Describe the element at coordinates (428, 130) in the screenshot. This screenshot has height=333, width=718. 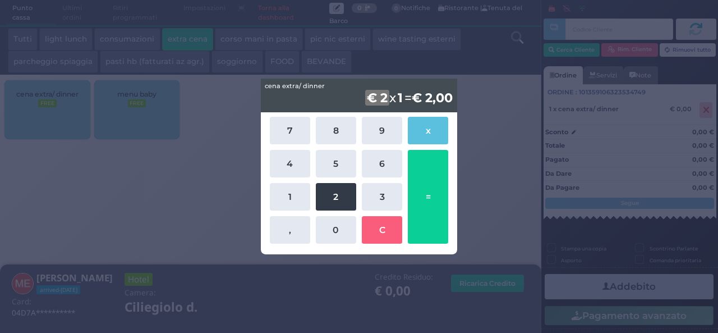
I see `button: x` at that location.